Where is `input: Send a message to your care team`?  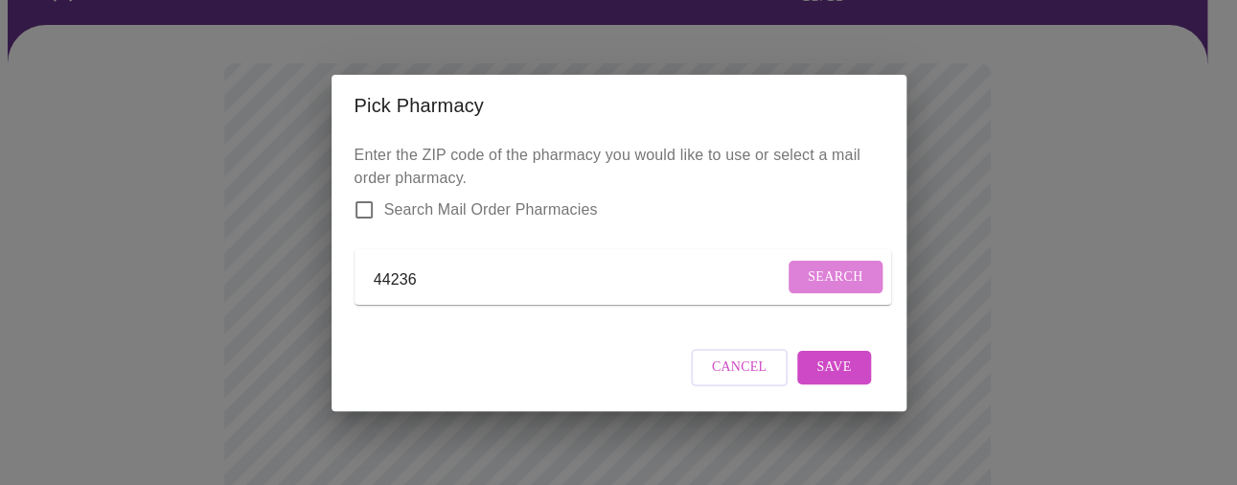
input: Send a message to your care team is located at coordinates (579, 281).